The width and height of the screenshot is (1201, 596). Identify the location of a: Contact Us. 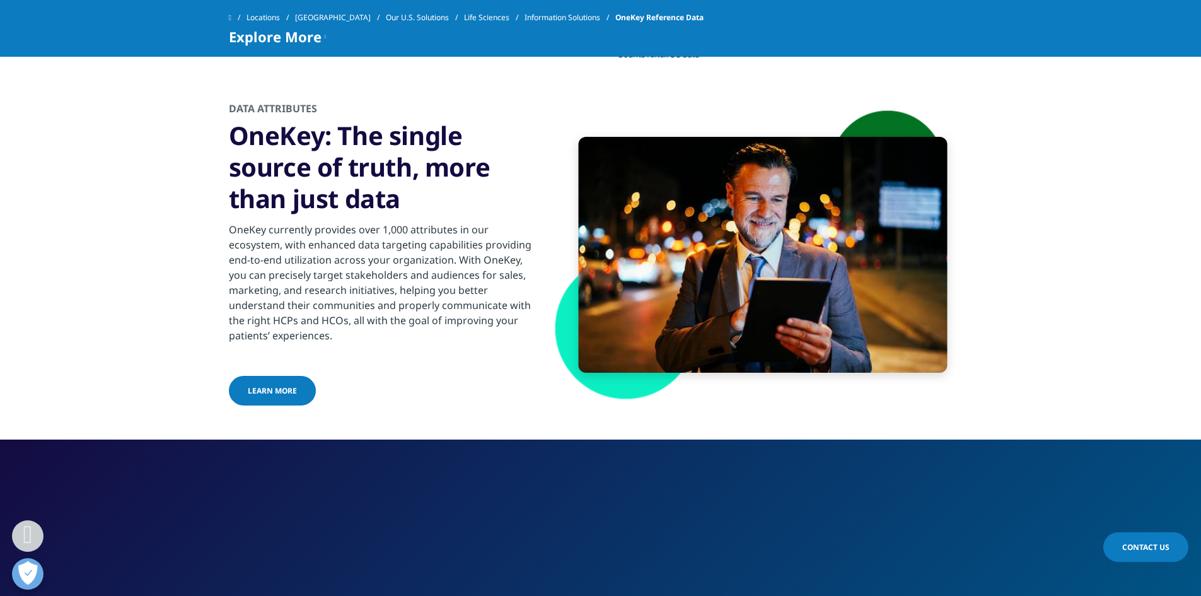
(1146, 547).